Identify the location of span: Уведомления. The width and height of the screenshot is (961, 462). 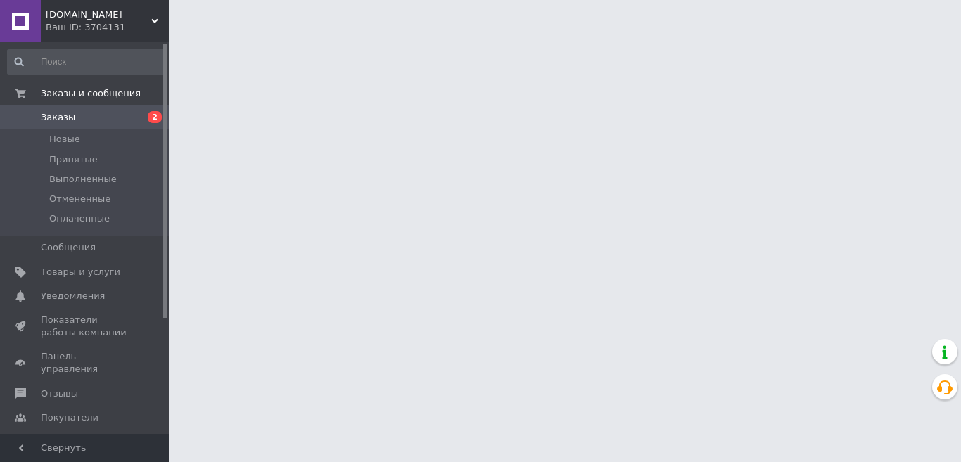
(72, 296).